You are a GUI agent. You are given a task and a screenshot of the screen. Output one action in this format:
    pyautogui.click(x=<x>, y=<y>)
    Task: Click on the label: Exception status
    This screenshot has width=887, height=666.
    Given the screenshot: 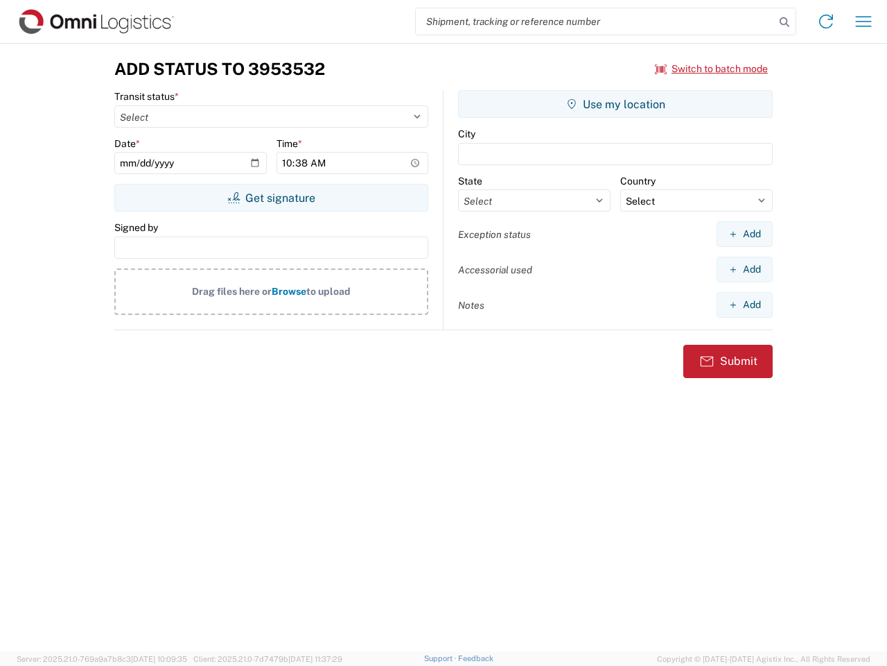 What is the action you would take?
    pyautogui.click(x=494, y=234)
    